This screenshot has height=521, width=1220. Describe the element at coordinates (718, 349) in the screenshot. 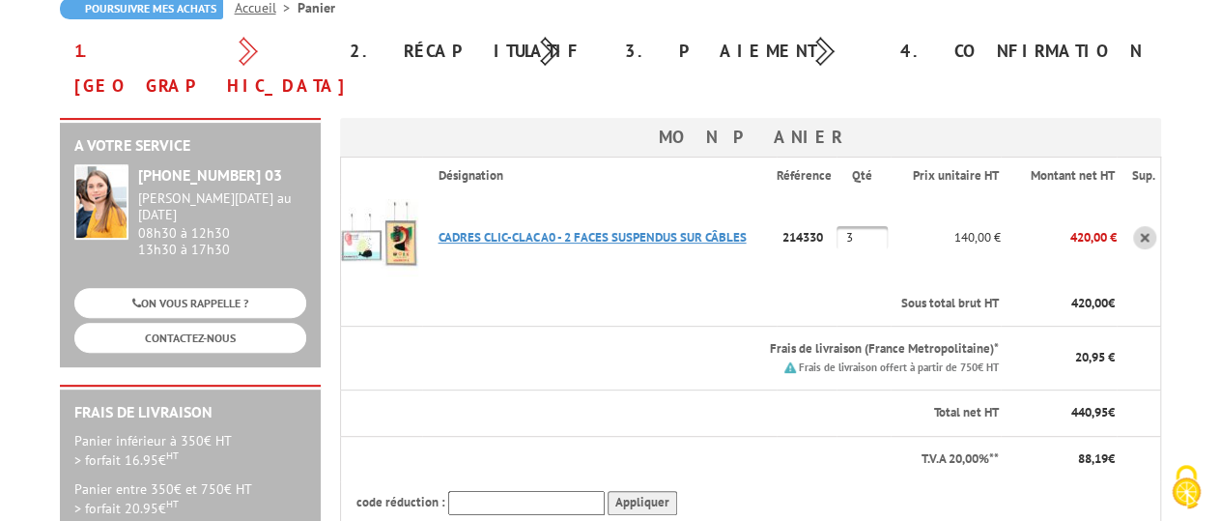

I see `p: Frais de livraison (France Metropolitaine)*` at that location.